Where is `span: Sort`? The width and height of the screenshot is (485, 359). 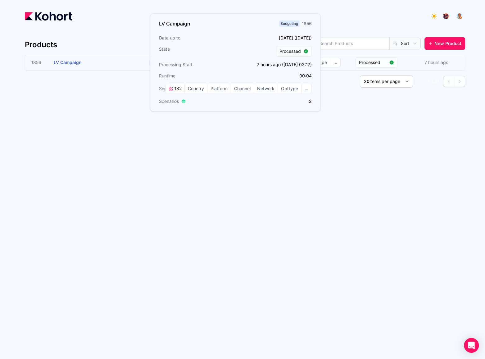 span: Sort is located at coordinates (405, 43).